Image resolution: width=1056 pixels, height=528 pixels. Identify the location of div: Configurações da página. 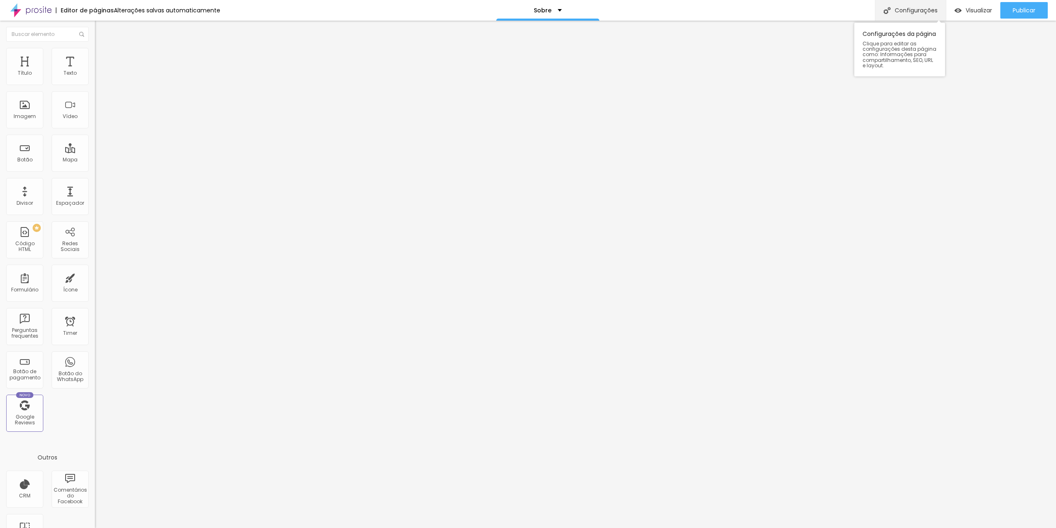
(900, 49).